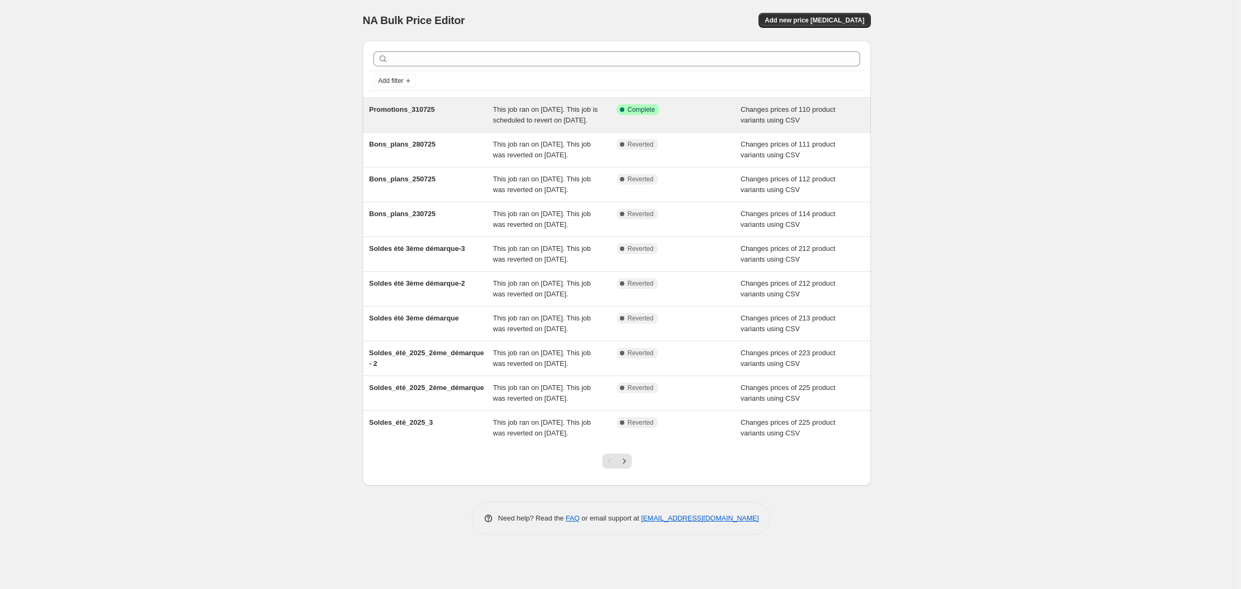 This screenshot has height=589, width=1241. What do you see at coordinates (414, 318) in the screenshot?
I see `span: Soldes été 3ème démarque` at bounding box center [414, 318].